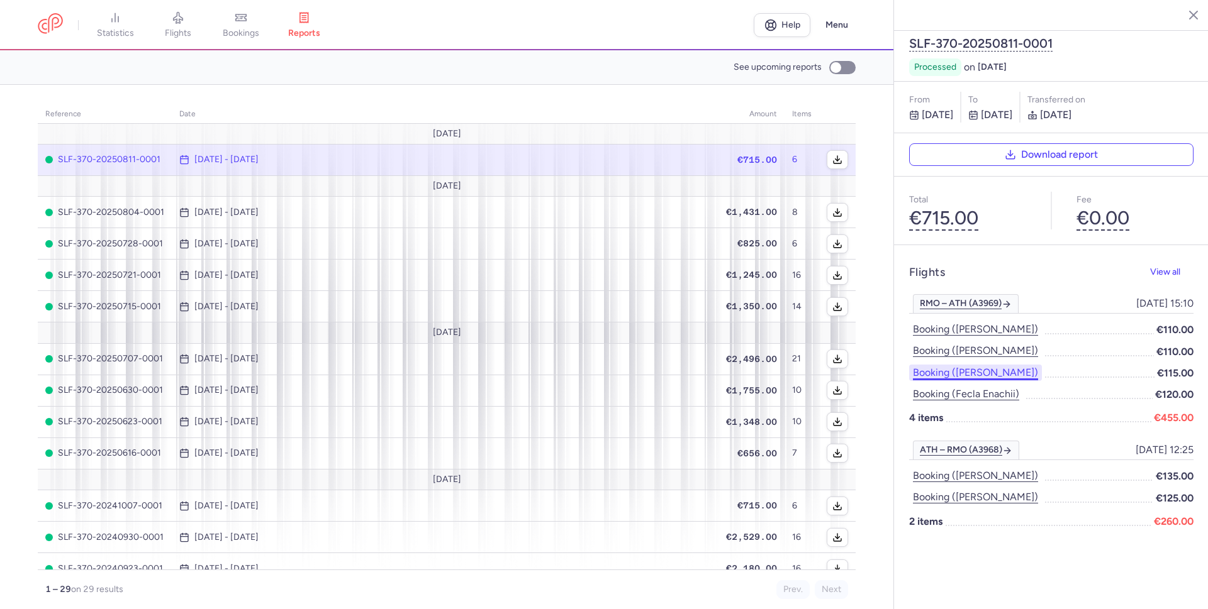 This screenshot has height=609, width=1208. What do you see at coordinates (751, 359) in the screenshot?
I see `span: €2,496.00` at bounding box center [751, 359].